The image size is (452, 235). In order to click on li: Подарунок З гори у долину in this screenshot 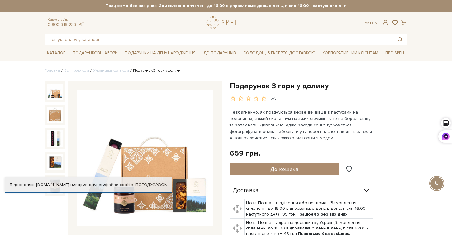, I will do `click(155, 71)`.